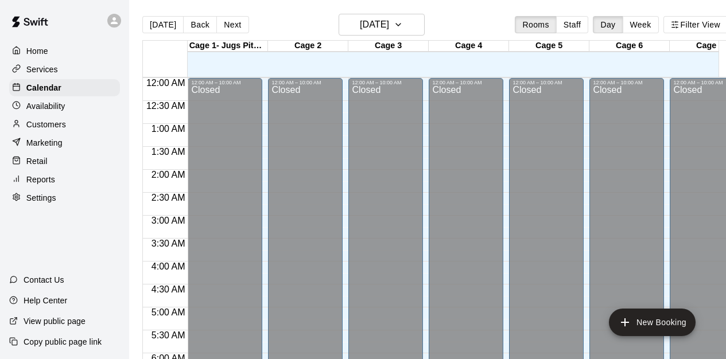  Describe the element at coordinates (535, 25) in the screenshot. I see `button: Rooms` at that location.